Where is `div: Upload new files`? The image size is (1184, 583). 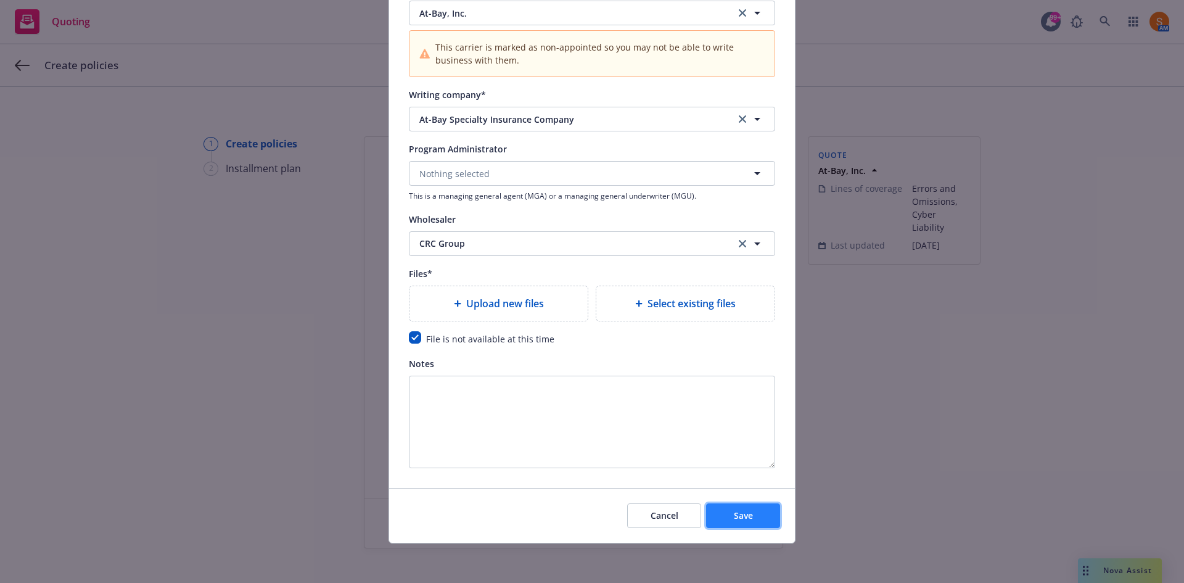 div: Upload new files is located at coordinates (498, 303).